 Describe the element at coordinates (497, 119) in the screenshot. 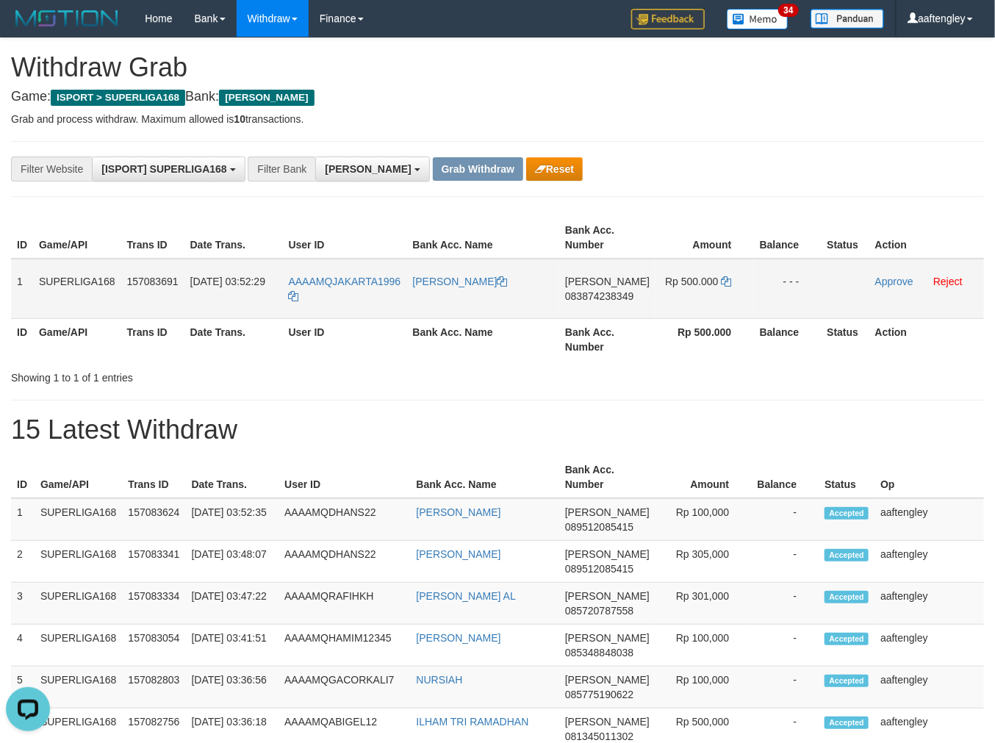

I see `p: Grab and process withdraw. Maximum allowed is transactions.` at that location.